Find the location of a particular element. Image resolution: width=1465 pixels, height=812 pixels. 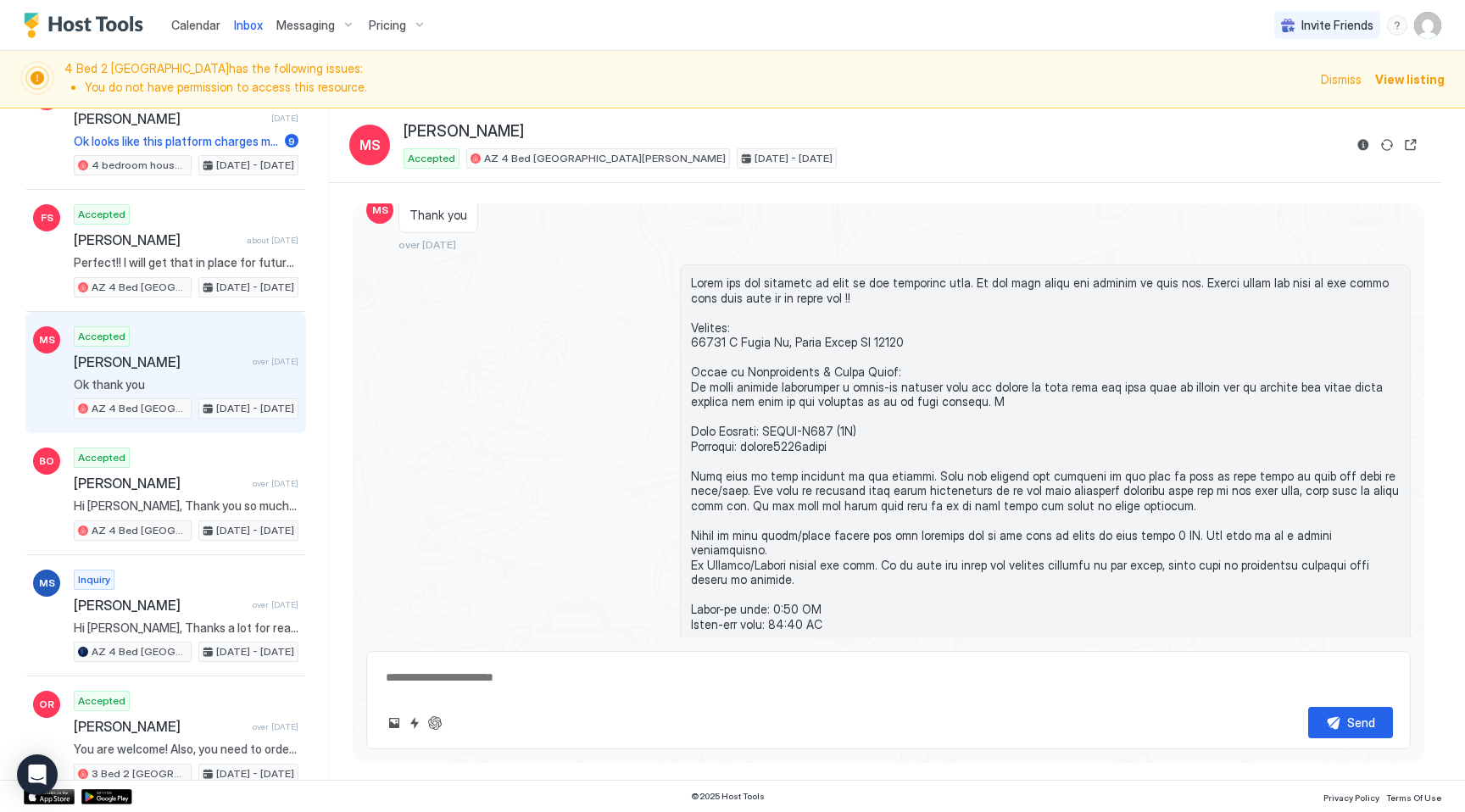

span: Perfect!! I will get that in place for future guests. Thanks for the constructive feedback. is located at coordinates (186, 262).